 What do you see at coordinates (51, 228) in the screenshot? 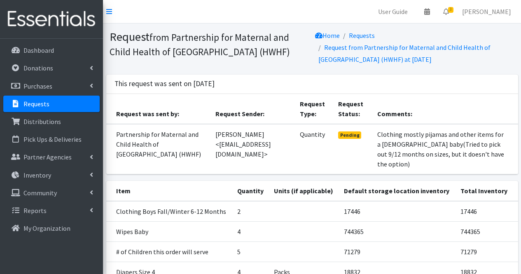
I see `a: My Organization` at bounding box center [51, 228].